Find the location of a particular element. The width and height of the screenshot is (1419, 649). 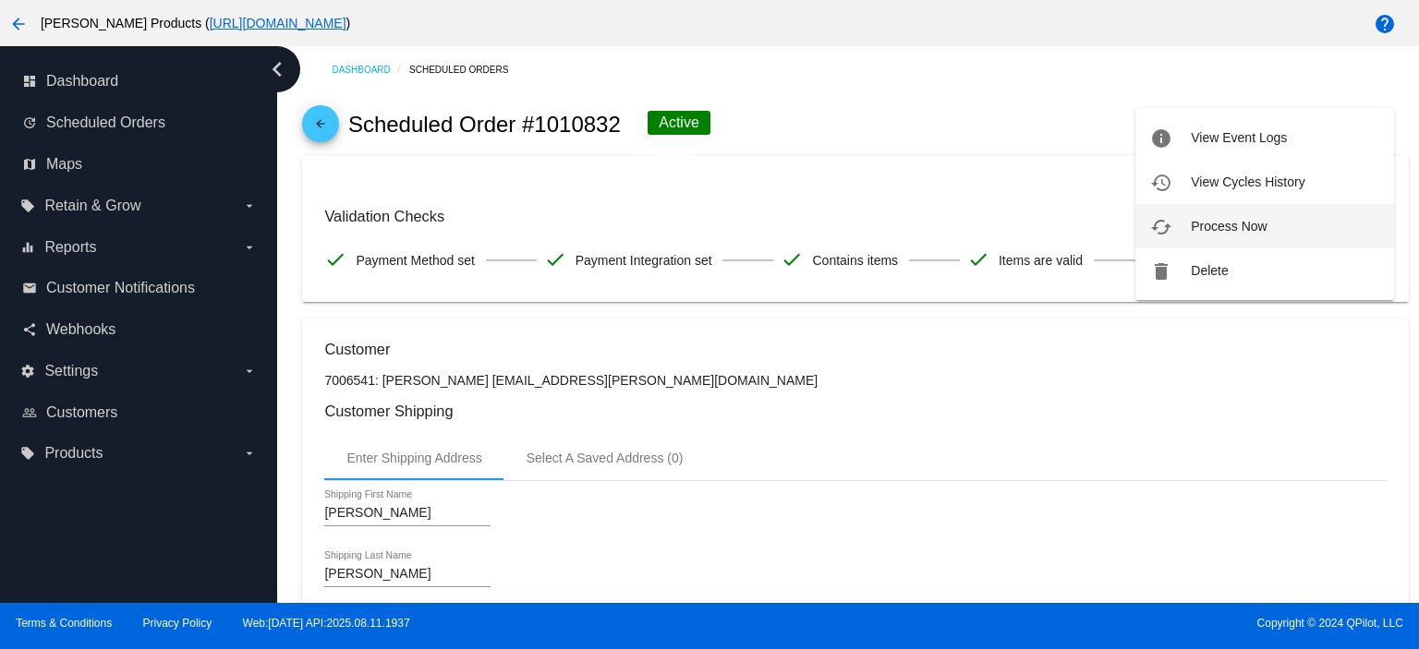

span: Delete is located at coordinates (1209, 271).